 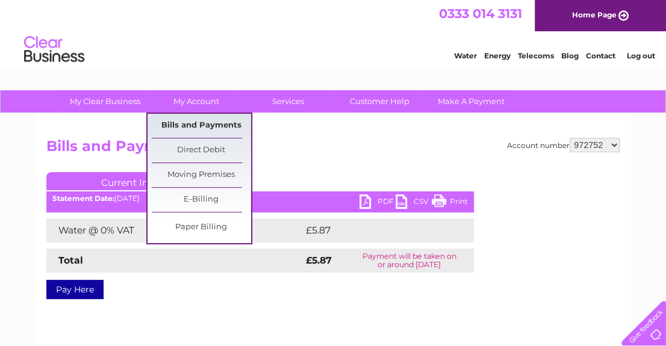 I want to click on a: Current Invoice, so click(x=137, y=181).